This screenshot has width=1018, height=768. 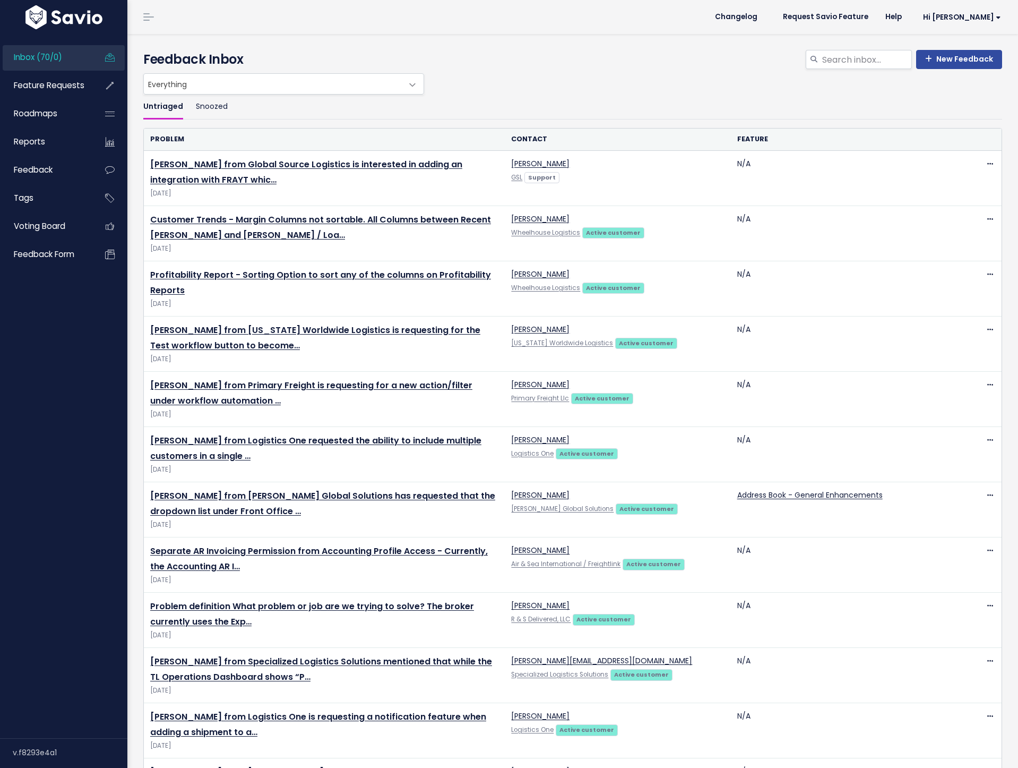 I want to click on span: Roadmaps, so click(x=36, y=113).